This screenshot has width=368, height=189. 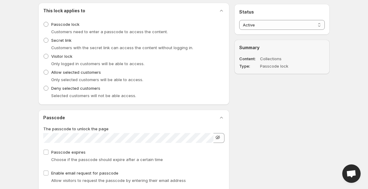 What do you see at coordinates (93, 95) in the screenshot?
I see `span: Selected customers will not be able access.` at bounding box center [93, 95].